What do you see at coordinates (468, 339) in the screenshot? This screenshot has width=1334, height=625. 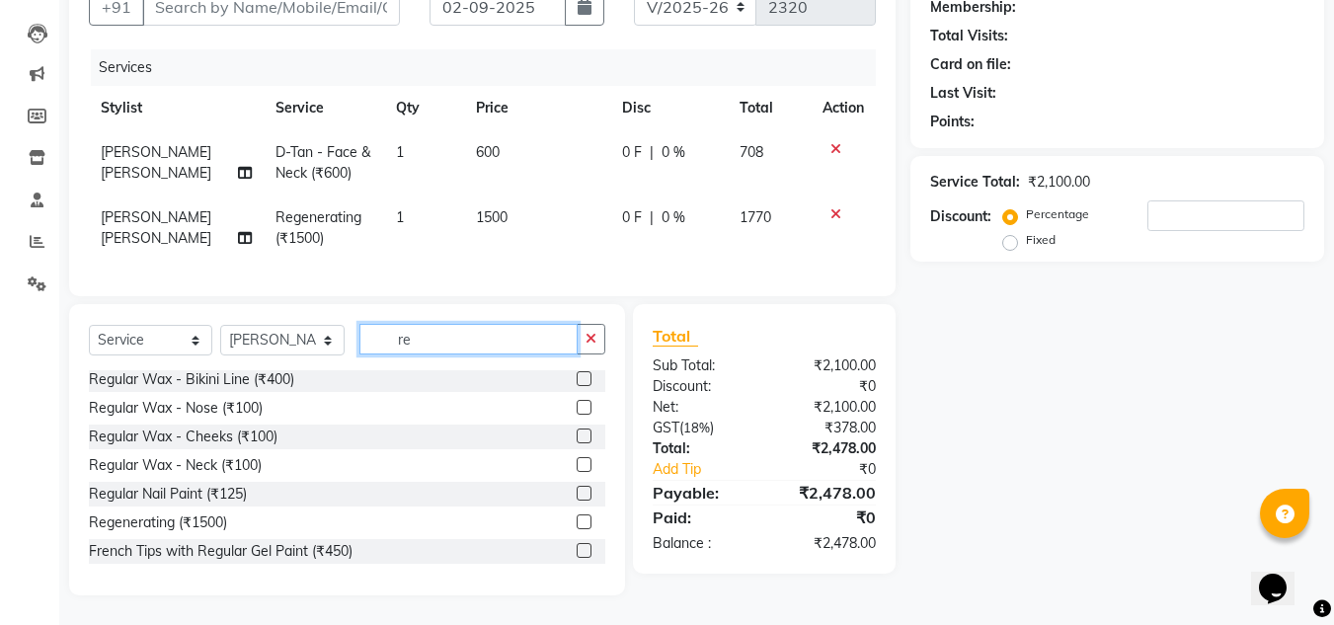 I see `input: Search or Scan` at bounding box center [468, 339].